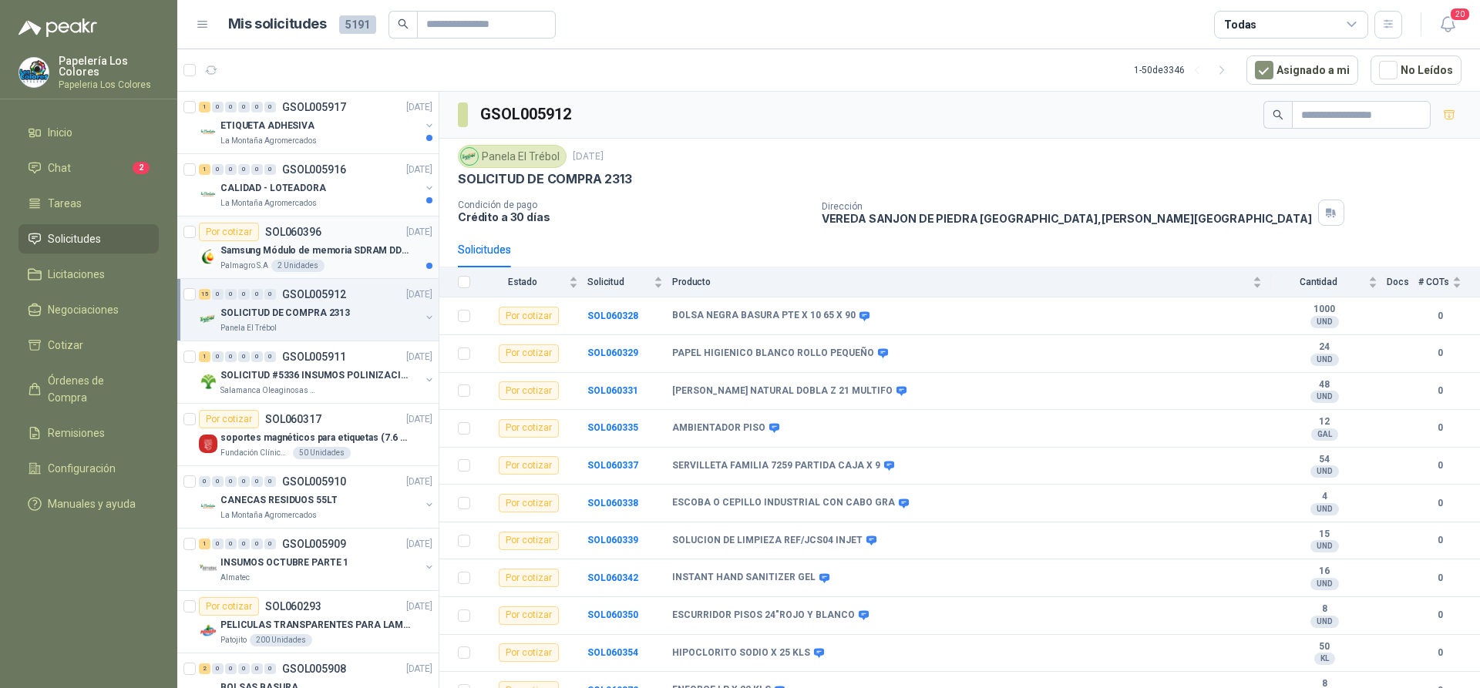 The image size is (1480, 688). What do you see at coordinates (613, 503) in the screenshot?
I see `a: SOL060338` at bounding box center [613, 503].